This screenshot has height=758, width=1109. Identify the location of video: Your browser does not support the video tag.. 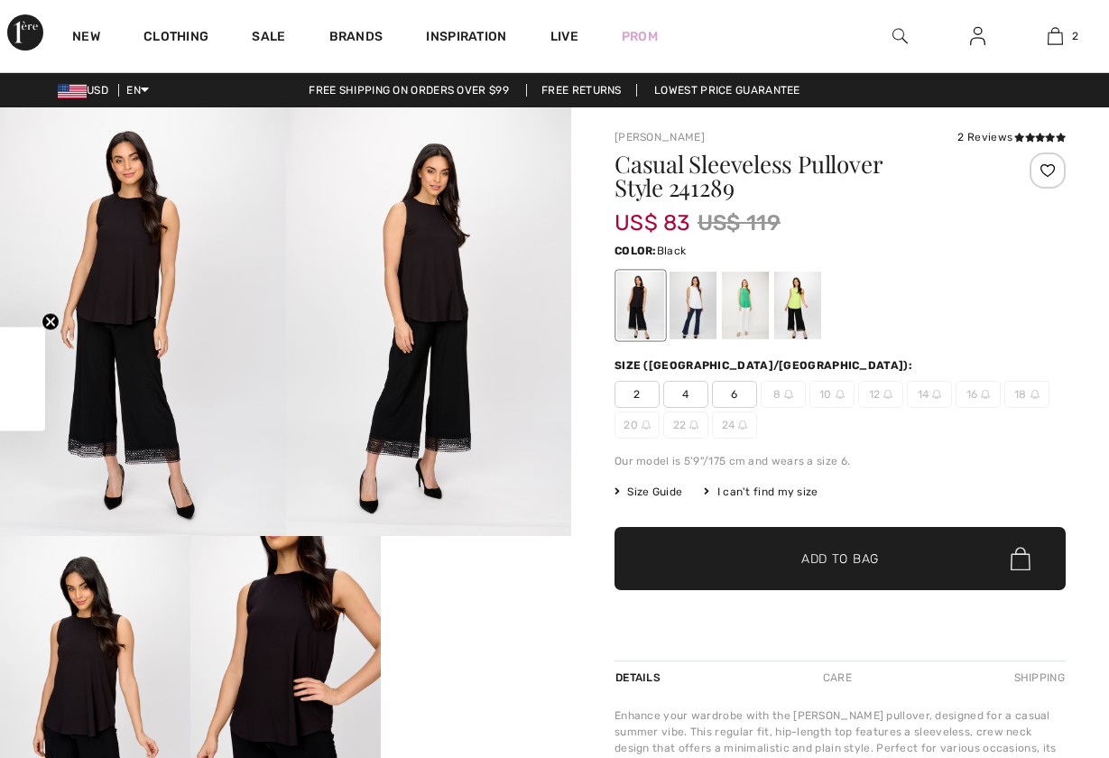
(476, 584).